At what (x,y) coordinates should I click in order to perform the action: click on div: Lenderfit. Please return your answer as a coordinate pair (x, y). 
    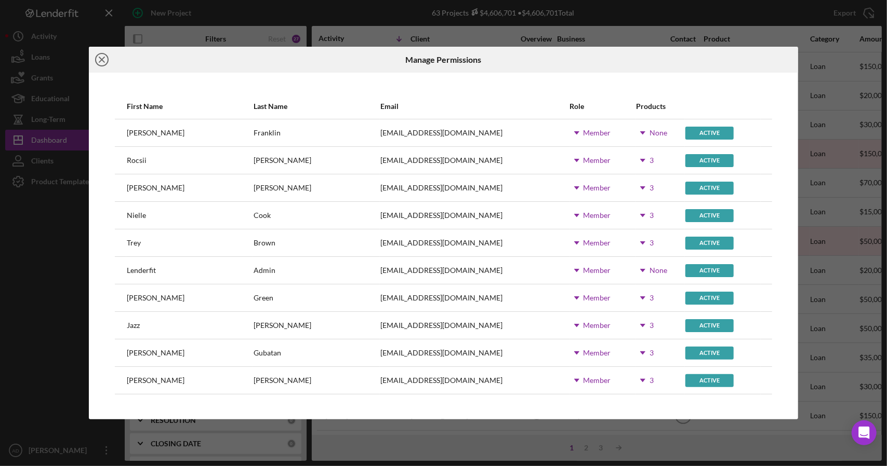
    Looking at the image, I should click on (141, 271).